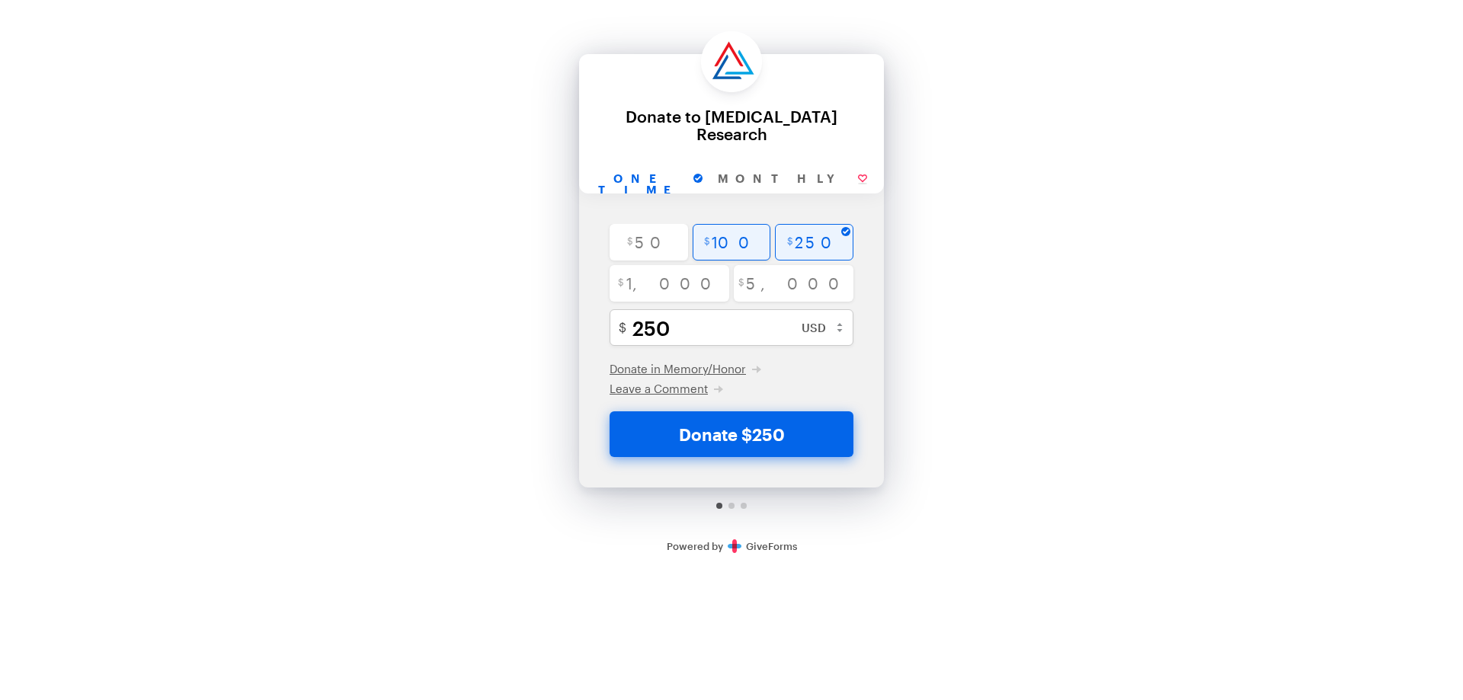 The image size is (1463, 700). What do you see at coordinates (666, 389) in the screenshot?
I see `button: Leave a Comment` at bounding box center [666, 389].